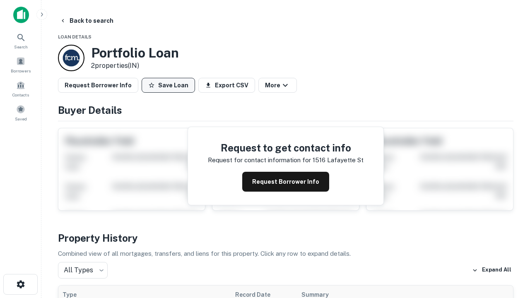  Describe the element at coordinates (168, 85) in the screenshot. I see `button: Save Loan` at that location.